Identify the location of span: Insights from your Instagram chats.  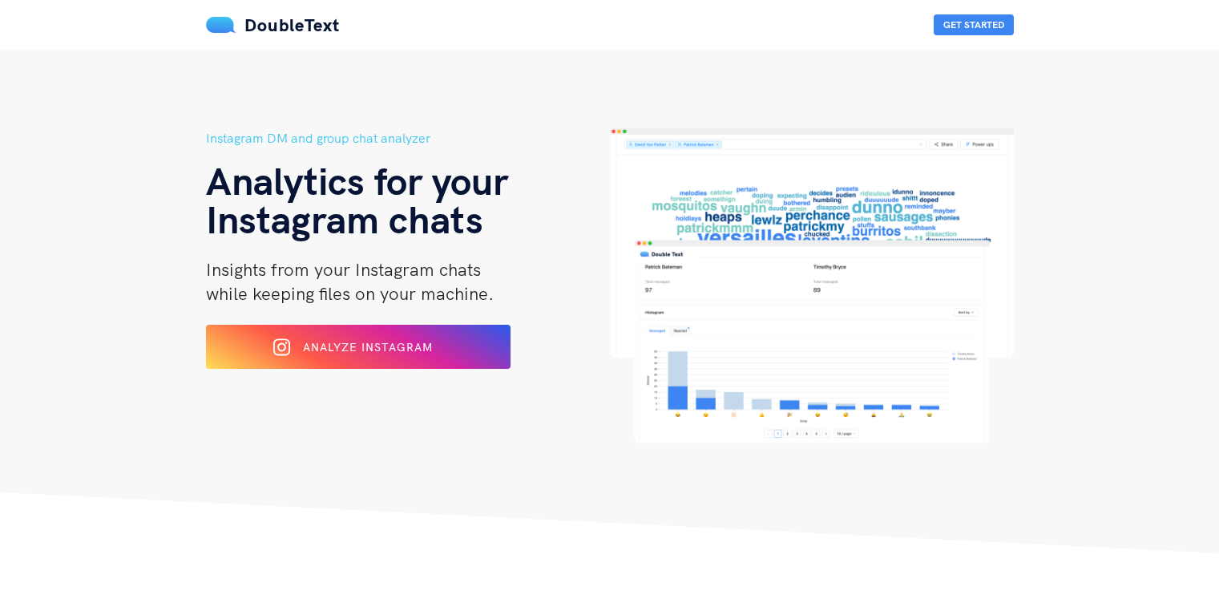
(343, 269).